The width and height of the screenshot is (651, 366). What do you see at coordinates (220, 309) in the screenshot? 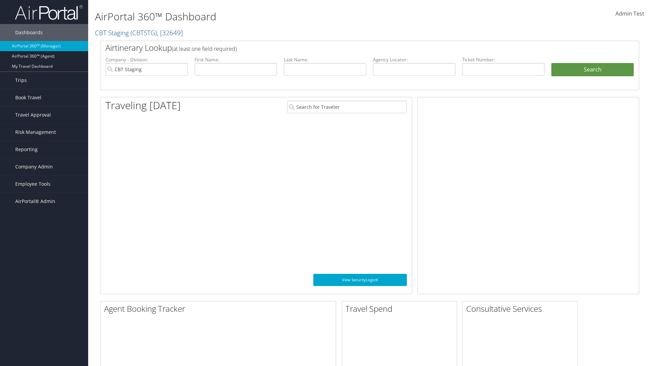
I see `h2: Agent Booking Tracker` at bounding box center [220, 309].